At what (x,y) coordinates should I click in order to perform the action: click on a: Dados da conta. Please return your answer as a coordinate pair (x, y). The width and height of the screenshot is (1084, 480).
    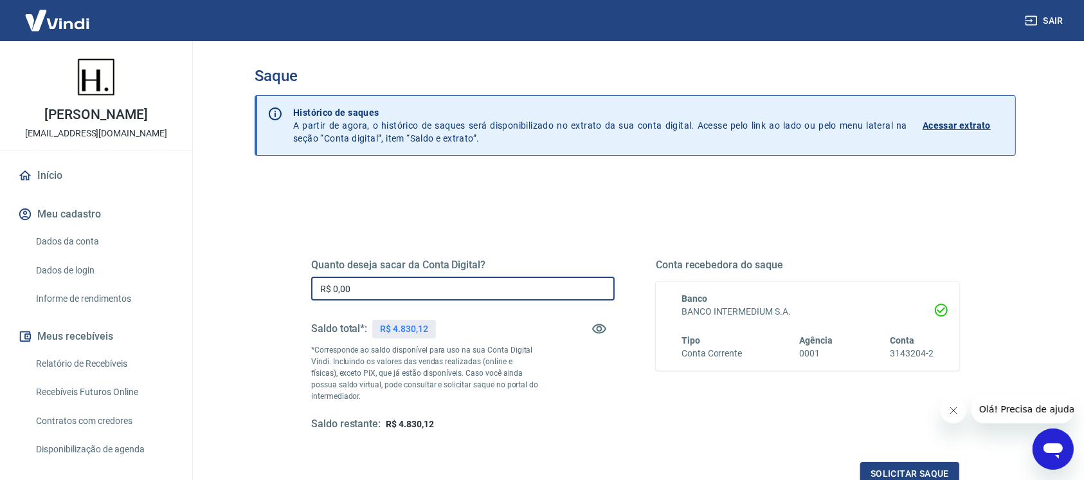
    Looking at the image, I should click on (104, 241).